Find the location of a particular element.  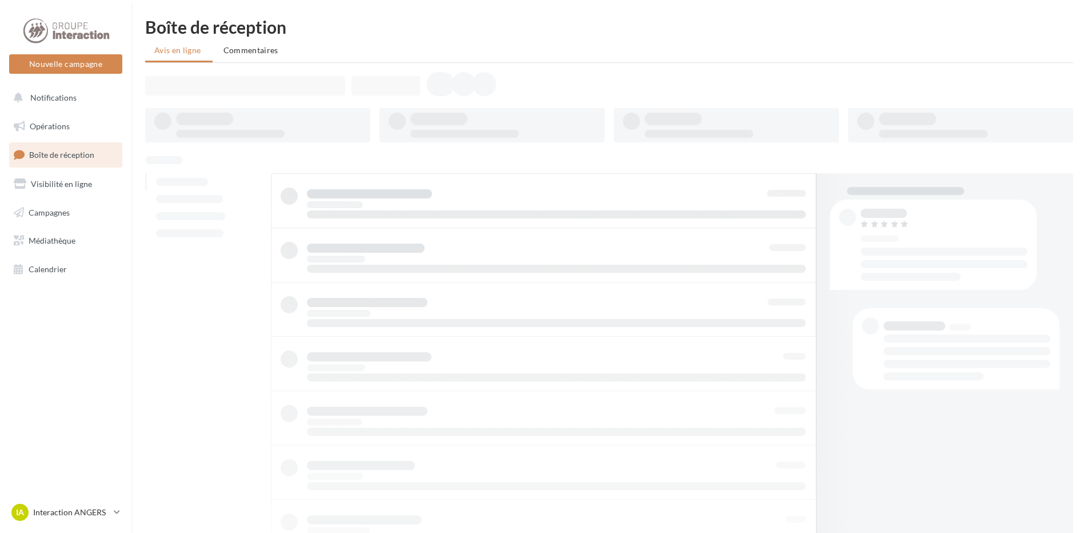

span: IA is located at coordinates (20, 512).